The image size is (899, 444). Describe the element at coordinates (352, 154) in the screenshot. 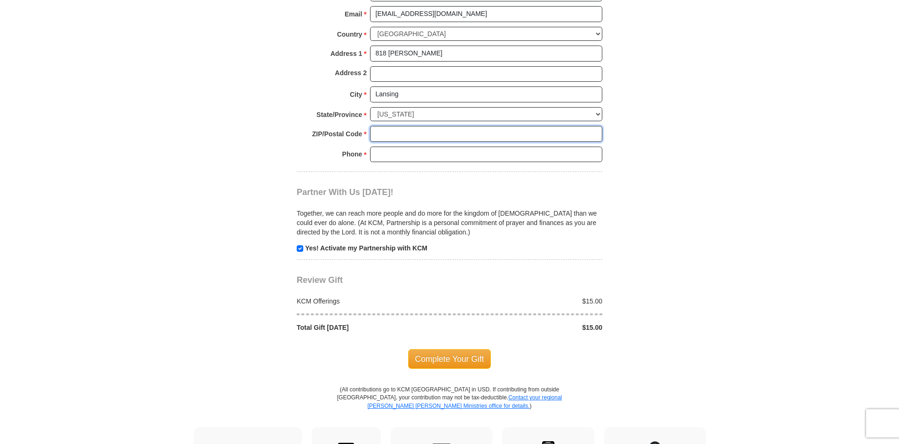

I see `strong: Phone` at that location.